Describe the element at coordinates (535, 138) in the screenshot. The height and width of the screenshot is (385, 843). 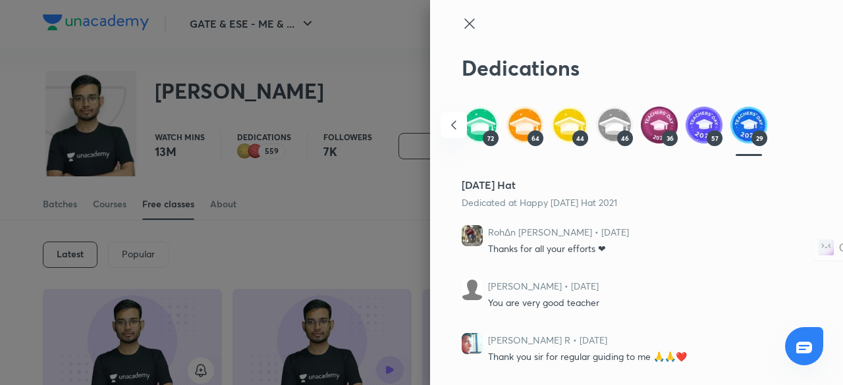
I see `span: 64` at that location.